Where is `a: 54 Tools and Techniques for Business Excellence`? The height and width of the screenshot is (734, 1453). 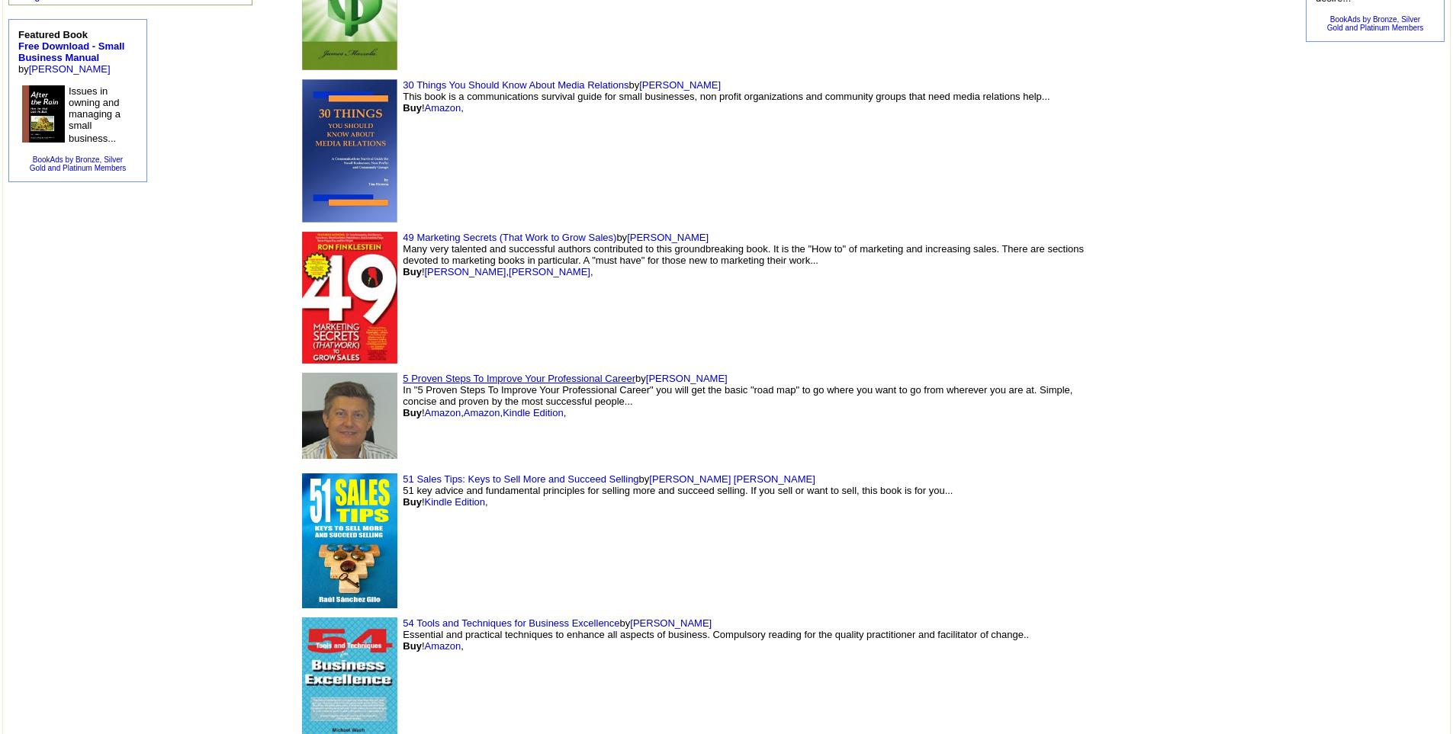
a: 54 Tools and Techniques for Business Excellence is located at coordinates (511, 623).